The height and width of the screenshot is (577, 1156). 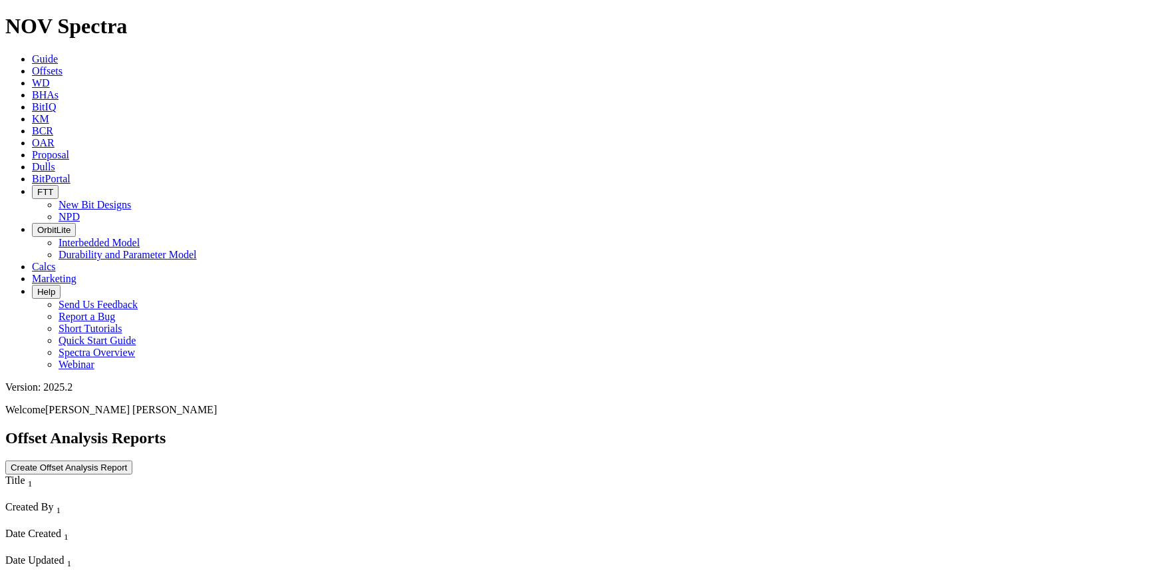 What do you see at coordinates (69, 216) in the screenshot?
I see `a: NPD` at bounding box center [69, 216].